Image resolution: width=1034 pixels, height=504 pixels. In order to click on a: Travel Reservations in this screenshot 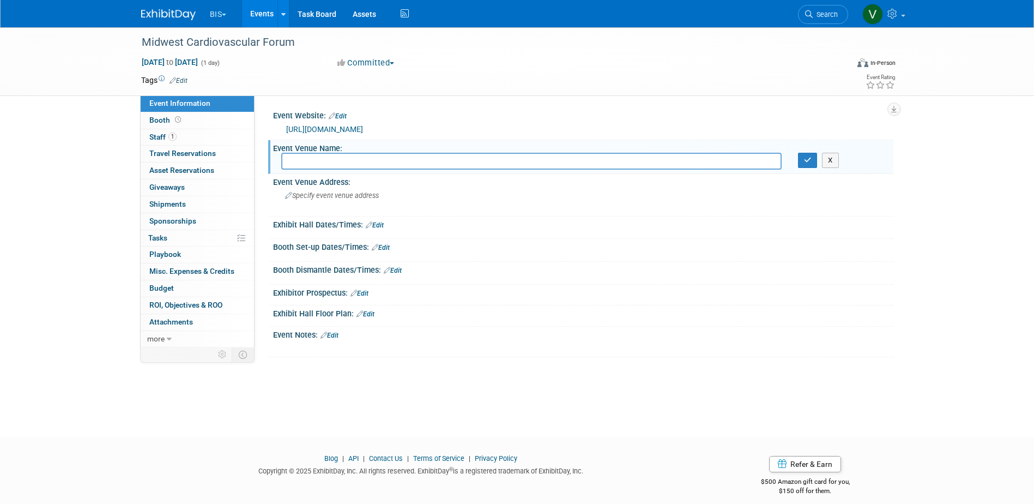, I will do `click(197, 154)`.